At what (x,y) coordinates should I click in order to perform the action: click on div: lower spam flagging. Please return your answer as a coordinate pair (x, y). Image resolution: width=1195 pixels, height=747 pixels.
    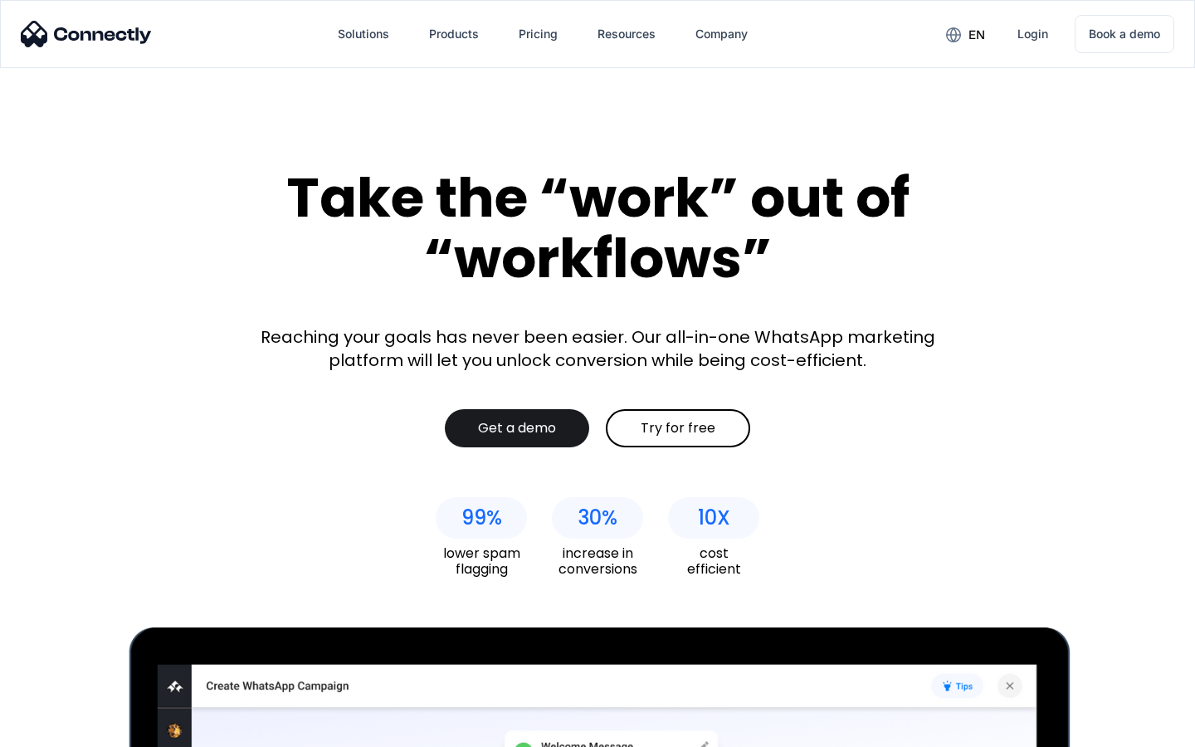
    Looking at the image, I should click on (481, 561).